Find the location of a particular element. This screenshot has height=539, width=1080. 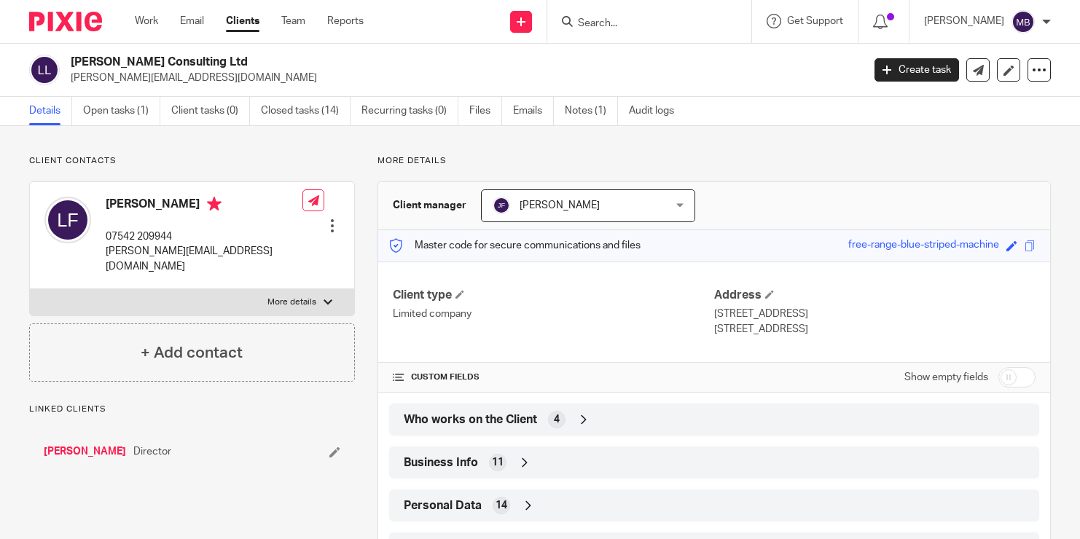

span: Who works on the Client is located at coordinates (470, 420).